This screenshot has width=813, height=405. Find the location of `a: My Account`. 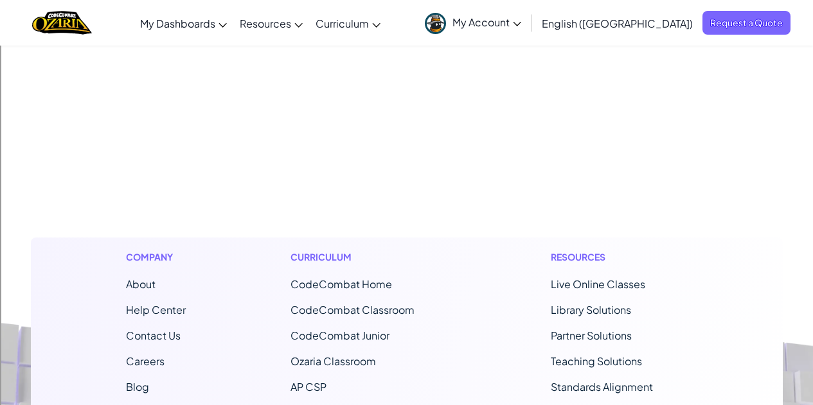

a: My Account is located at coordinates (473, 22).